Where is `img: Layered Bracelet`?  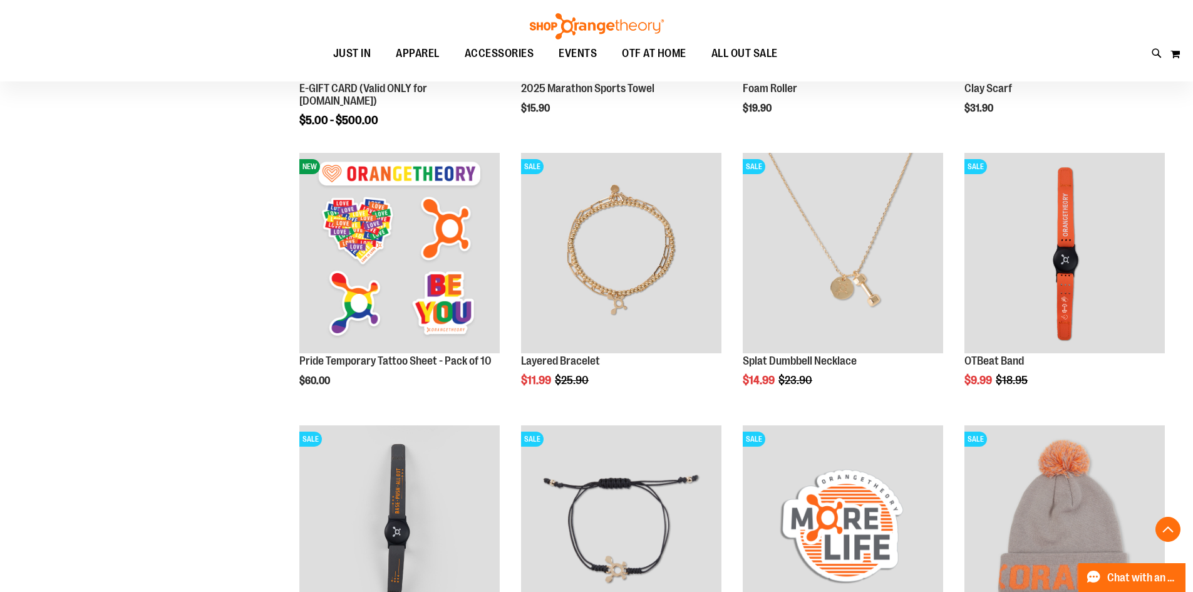
img: Layered Bracelet is located at coordinates (621, 253).